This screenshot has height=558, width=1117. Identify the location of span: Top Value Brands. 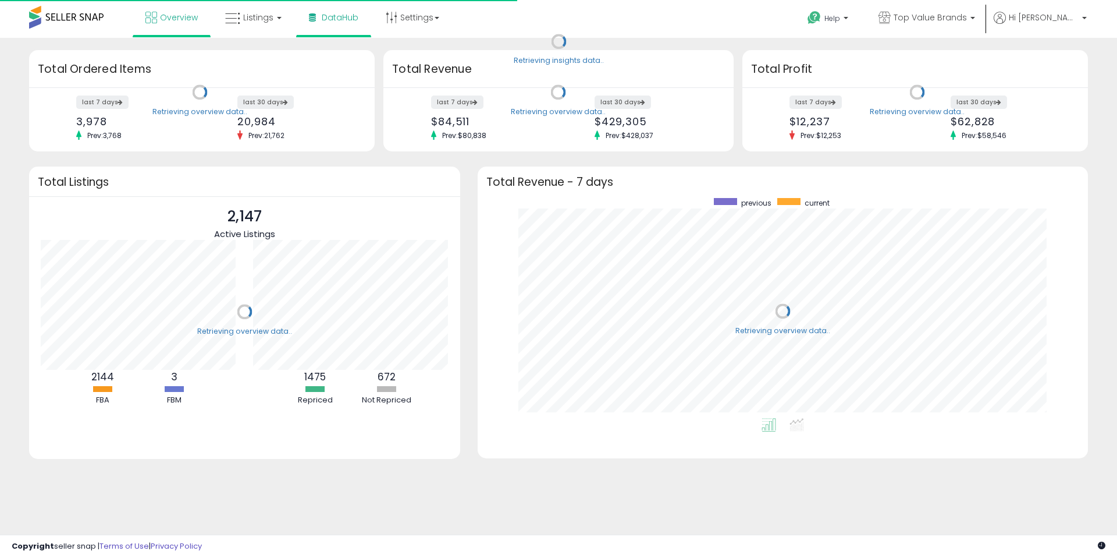
(931, 17).